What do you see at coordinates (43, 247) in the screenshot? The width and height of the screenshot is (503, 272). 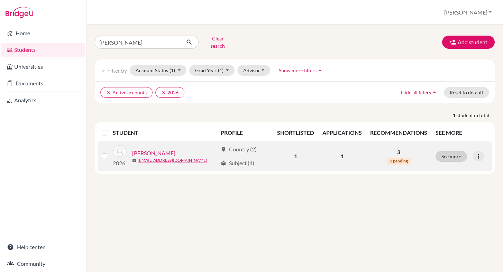 I see `a: Help center` at bounding box center [43, 247].